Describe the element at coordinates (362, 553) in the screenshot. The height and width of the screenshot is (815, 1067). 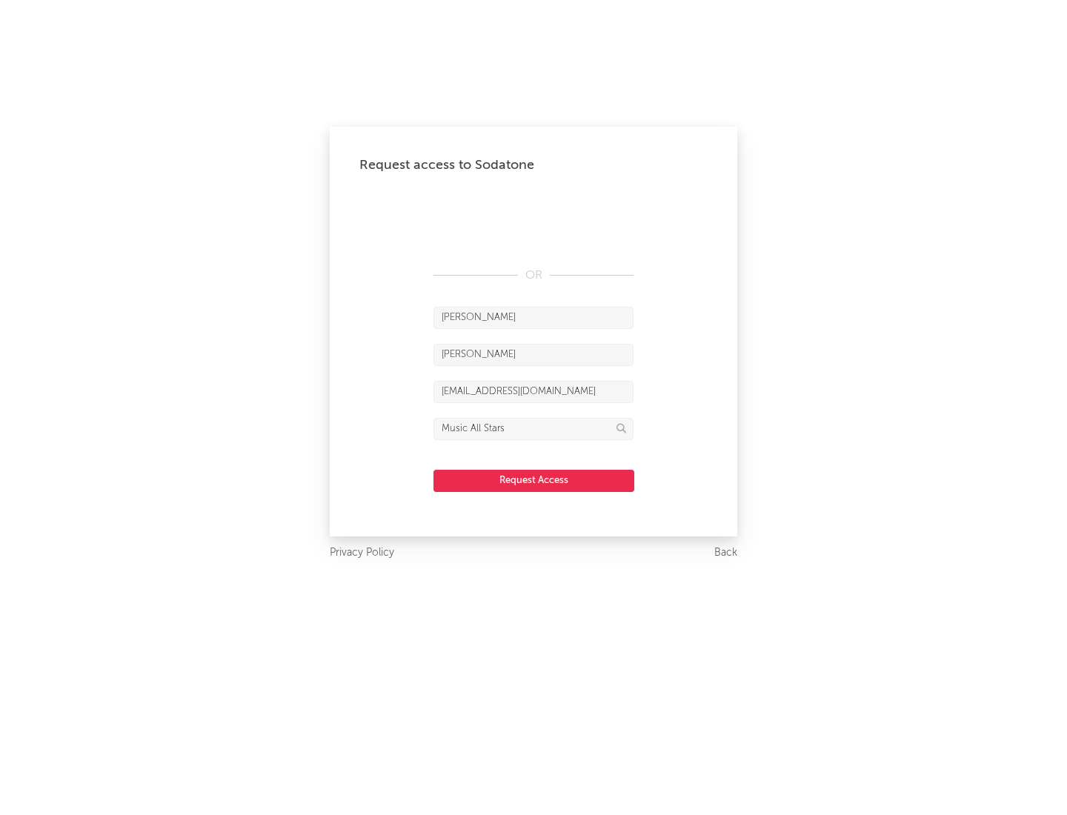
I see `a: Privacy Policy` at that location.